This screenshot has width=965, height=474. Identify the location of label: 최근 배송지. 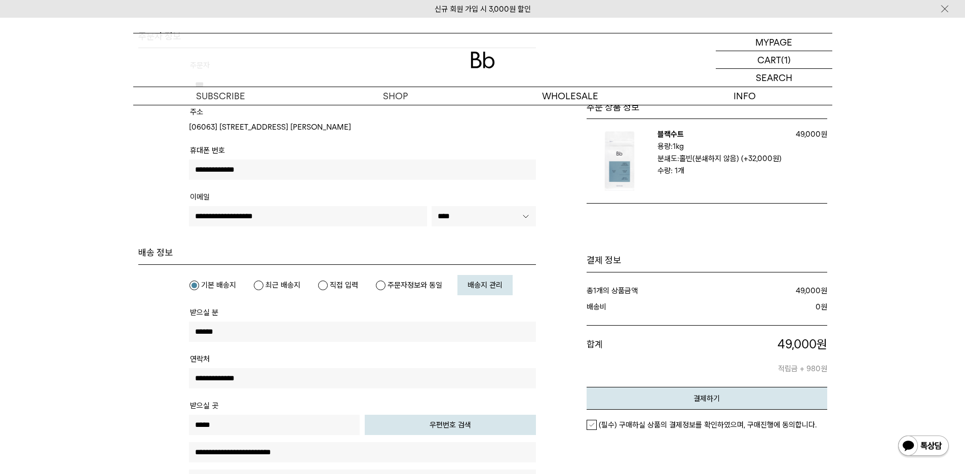
(277, 285).